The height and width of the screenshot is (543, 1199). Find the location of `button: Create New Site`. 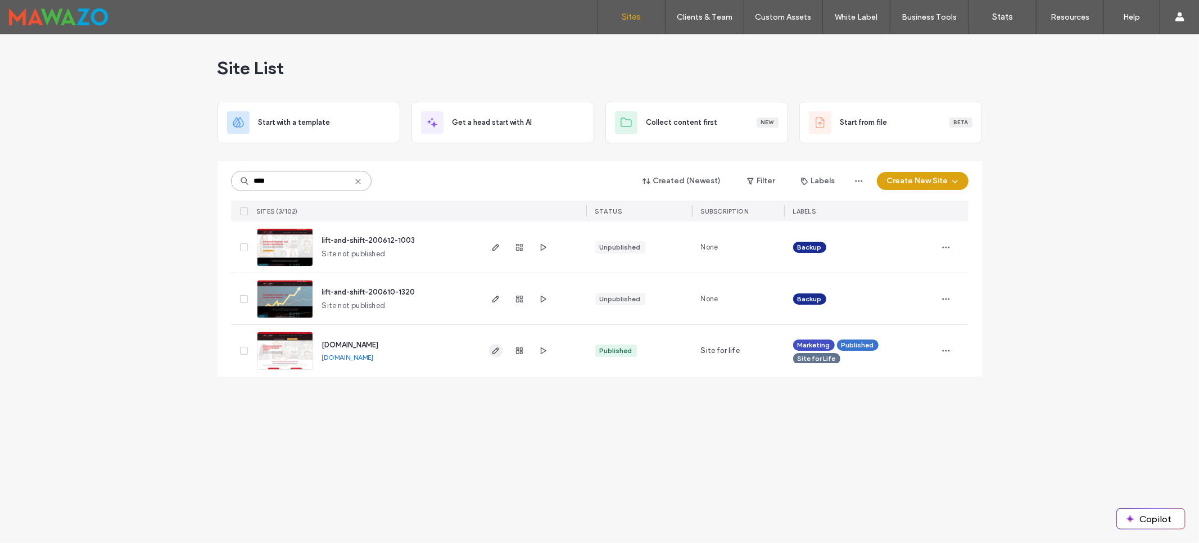

button: Create New Site is located at coordinates (923, 181).